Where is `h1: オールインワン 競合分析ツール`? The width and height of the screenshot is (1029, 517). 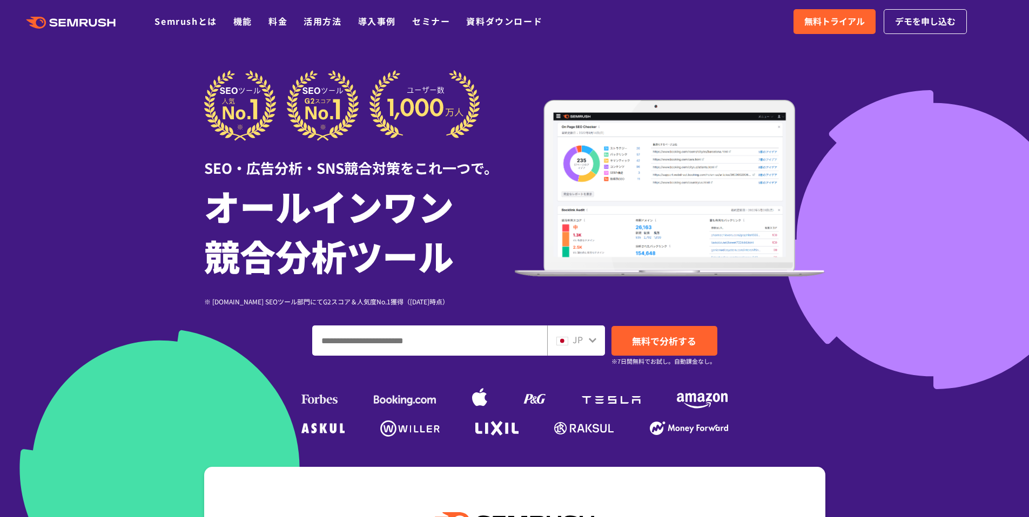
h1: オールインワン 競合分析ツール is located at coordinates (359, 231).